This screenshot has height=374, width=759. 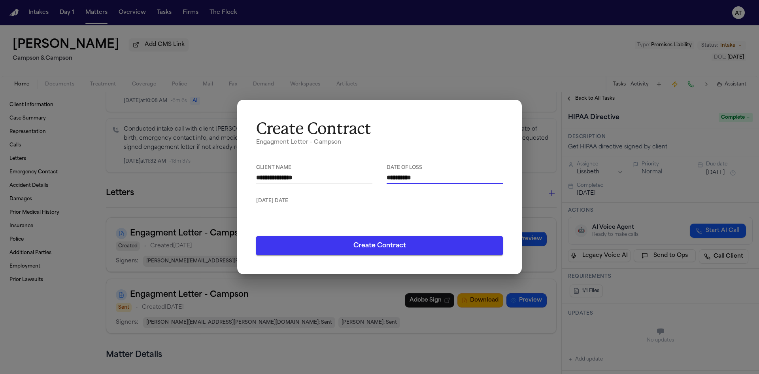 I want to click on span: Date of Loss, so click(x=445, y=168).